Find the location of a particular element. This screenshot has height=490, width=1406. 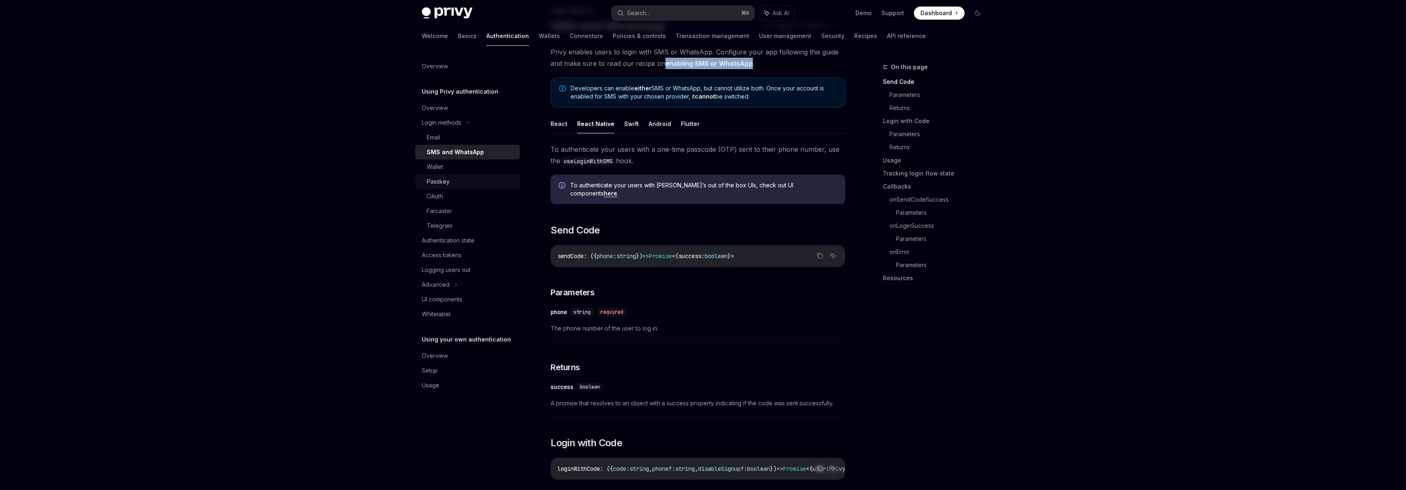

a: Tracking login flow state is located at coordinates (937, 173).